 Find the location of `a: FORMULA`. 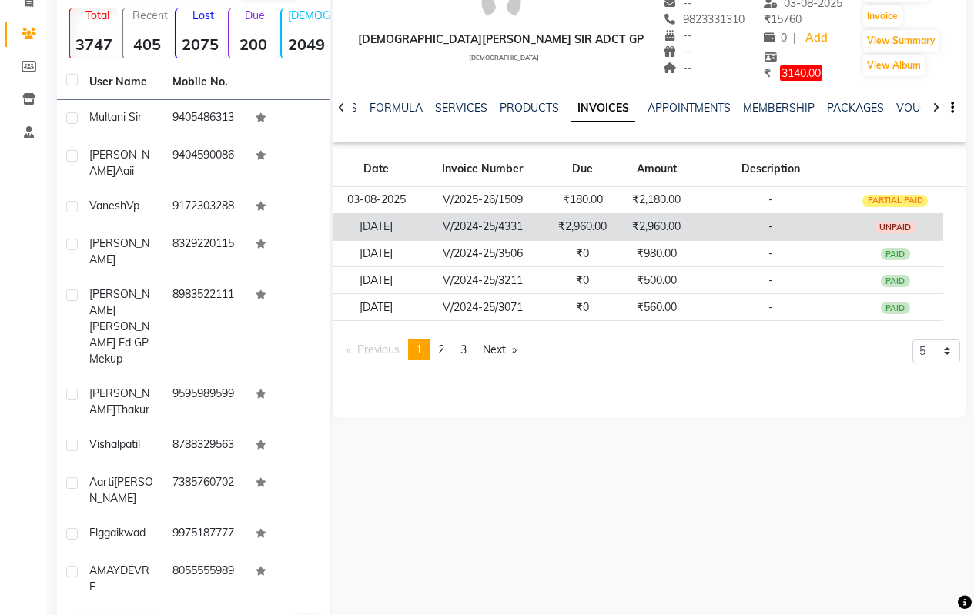

a: FORMULA is located at coordinates (396, 108).